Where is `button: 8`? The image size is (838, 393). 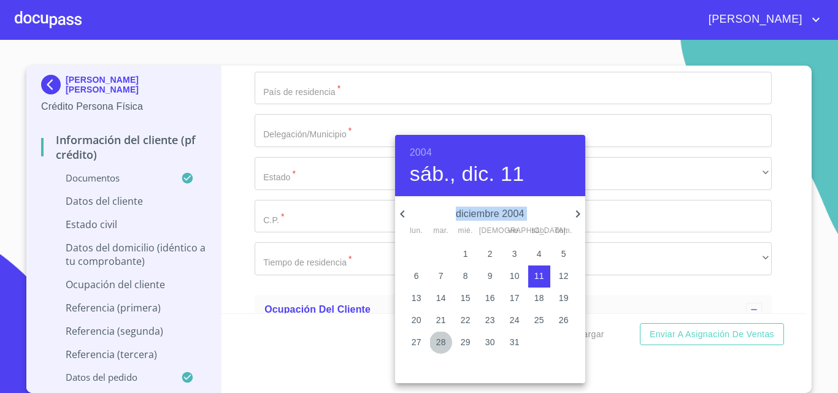 button: 8 is located at coordinates (465, 277).